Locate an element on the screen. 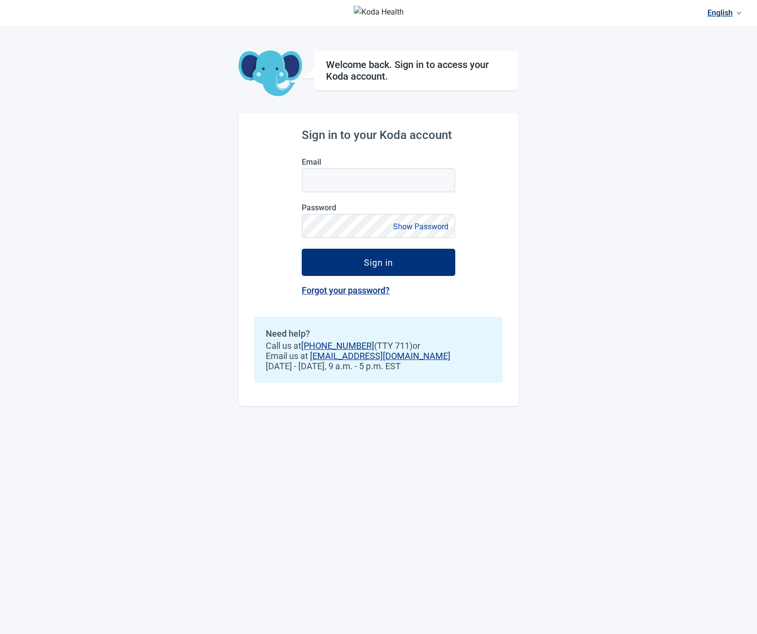 The width and height of the screenshot is (757, 634). span: down is located at coordinates (739, 13).